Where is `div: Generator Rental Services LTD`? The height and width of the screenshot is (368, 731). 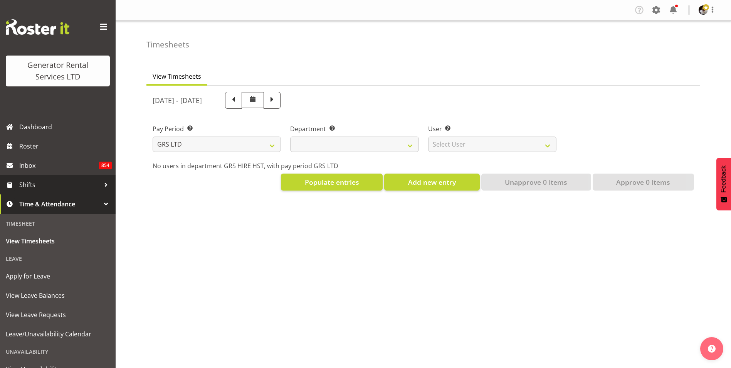
div: Generator Rental Services LTD is located at coordinates (58, 71).